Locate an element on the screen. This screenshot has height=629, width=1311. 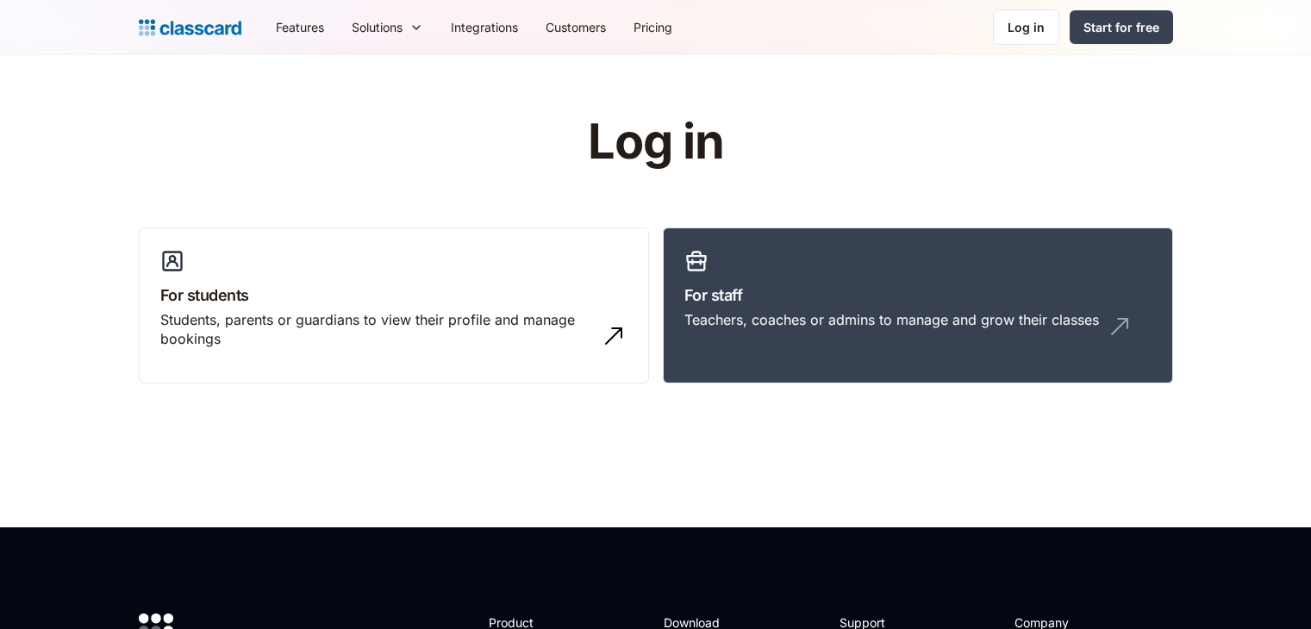
div: Teachers, coaches or admins to manage and grow their classes is located at coordinates (891, 320).